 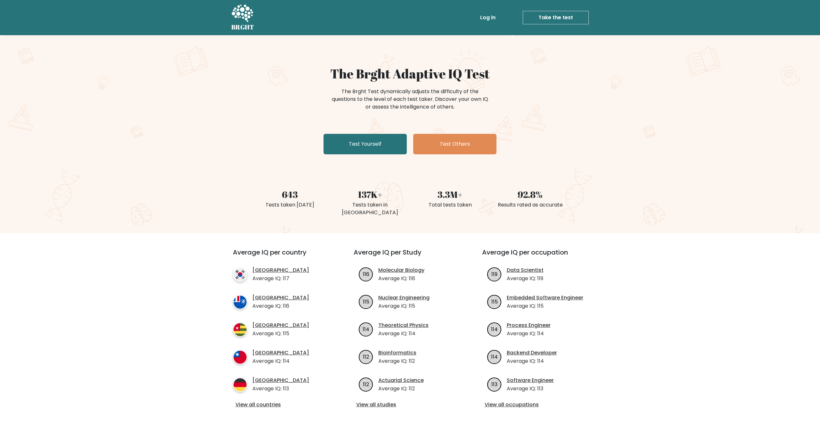 I want to click on h5: BRGHT, so click(x=243, y=27).